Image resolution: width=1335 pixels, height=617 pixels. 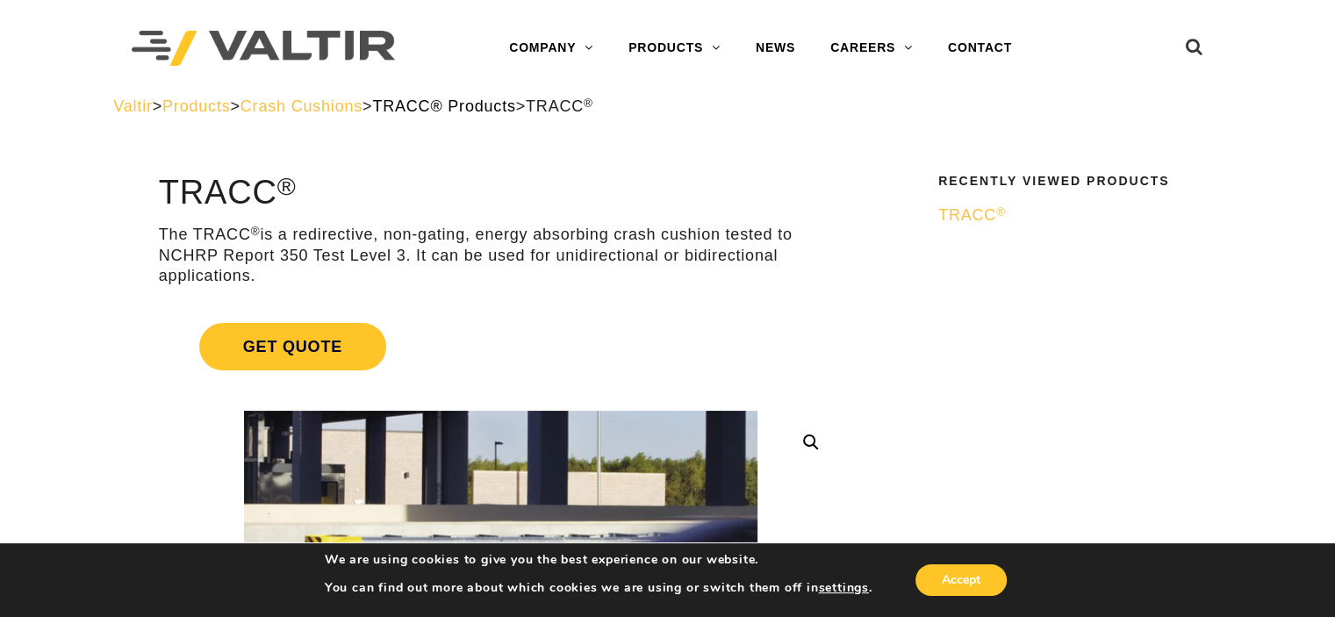 I want to click on a: CONTACT, so click(x=980, y=48).